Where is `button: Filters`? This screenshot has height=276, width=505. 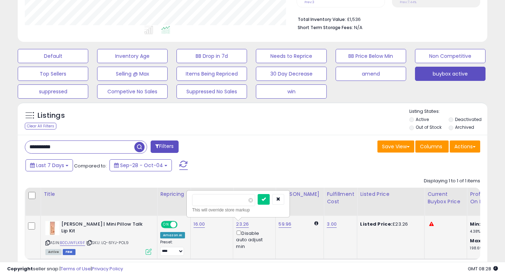
button: Filters is located at coordinates (164, 146).